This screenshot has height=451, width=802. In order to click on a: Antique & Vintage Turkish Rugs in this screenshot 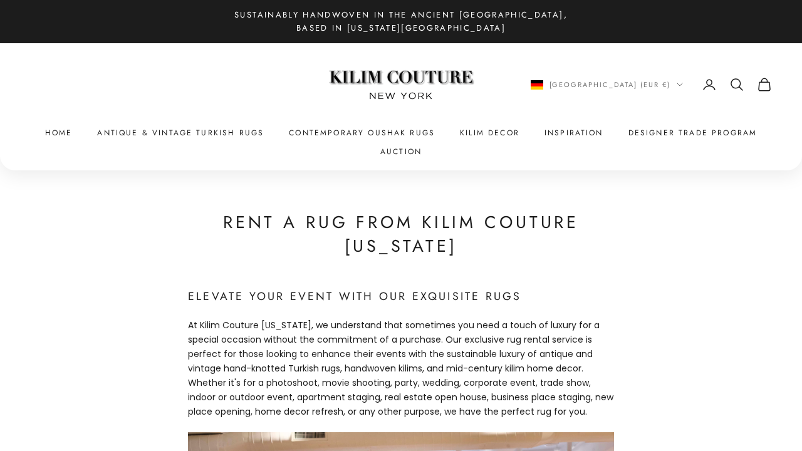, I will do `click(180, 133)`.